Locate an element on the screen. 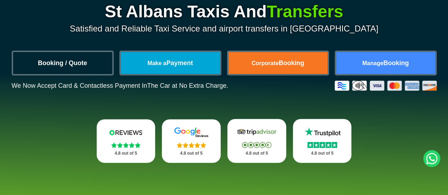  span: Corporate is located at coordinates (265, 63).